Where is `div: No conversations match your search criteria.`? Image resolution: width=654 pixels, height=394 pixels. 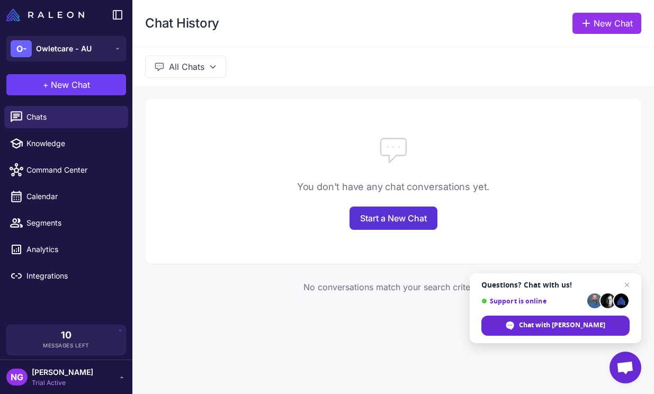
div: No conversations match your search criteria. is located at coordinates (393, 287).